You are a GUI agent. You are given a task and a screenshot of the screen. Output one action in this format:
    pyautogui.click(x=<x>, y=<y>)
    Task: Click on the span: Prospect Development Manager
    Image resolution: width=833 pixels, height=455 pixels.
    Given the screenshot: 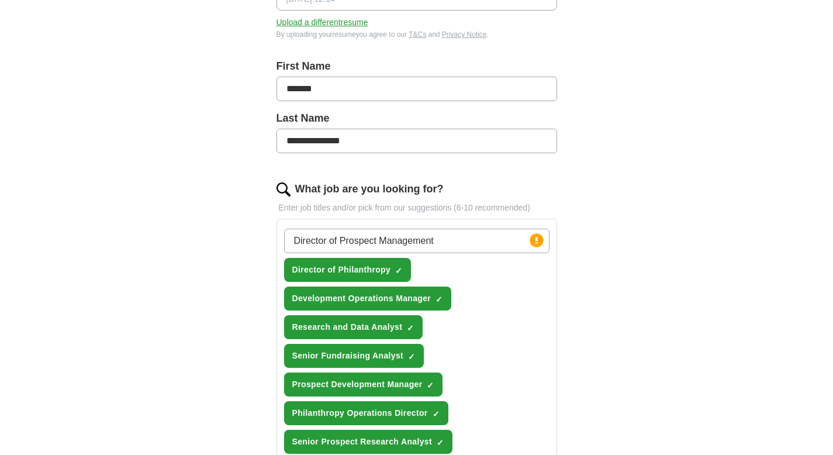 What is the action you would take?
    pyautogui.click(x=357, y=384)
    